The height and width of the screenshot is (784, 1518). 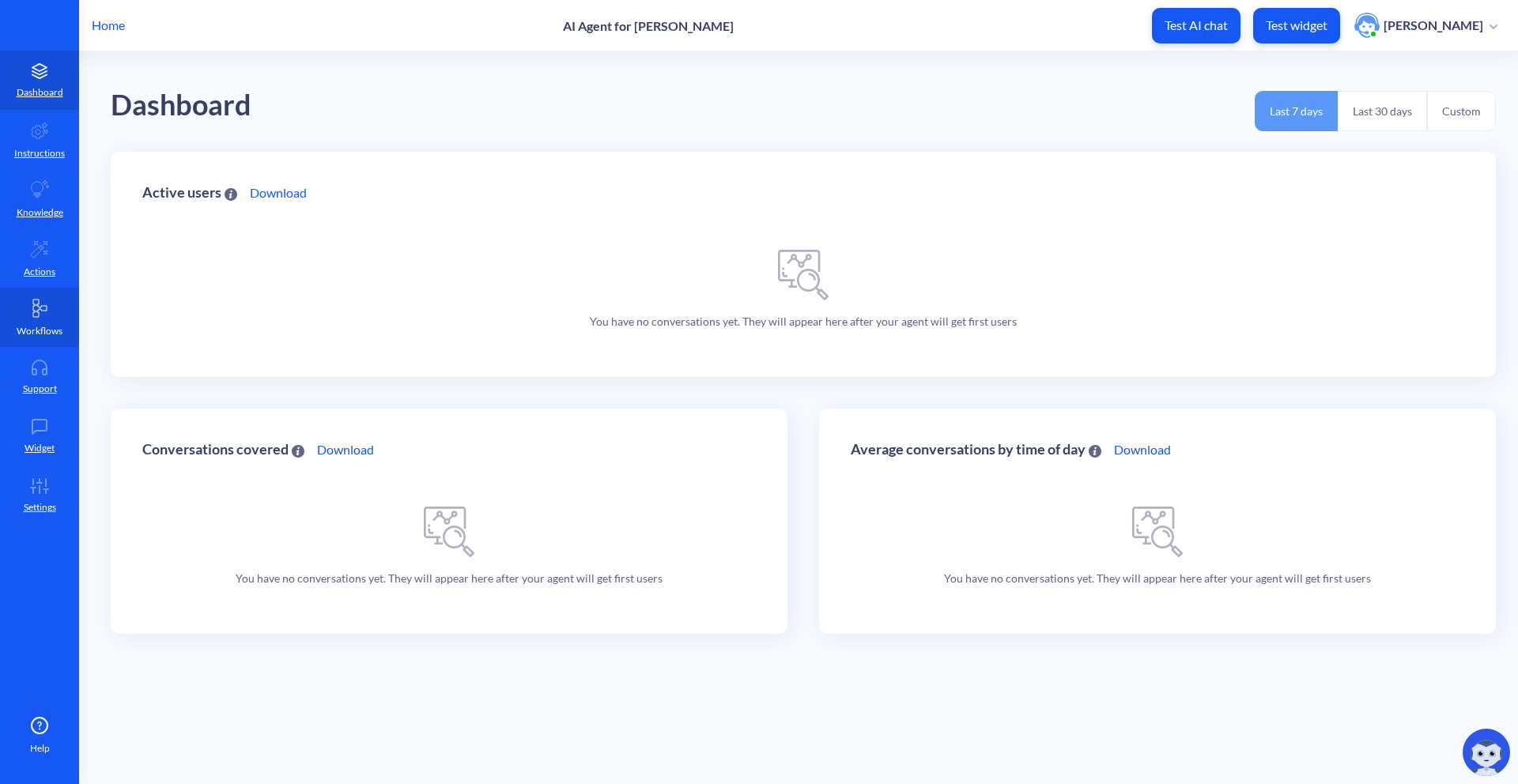 What do you see at coordinates (1461, 111) in the screenshot?
I see `button: Custom` at bounding box center [1461, 111].